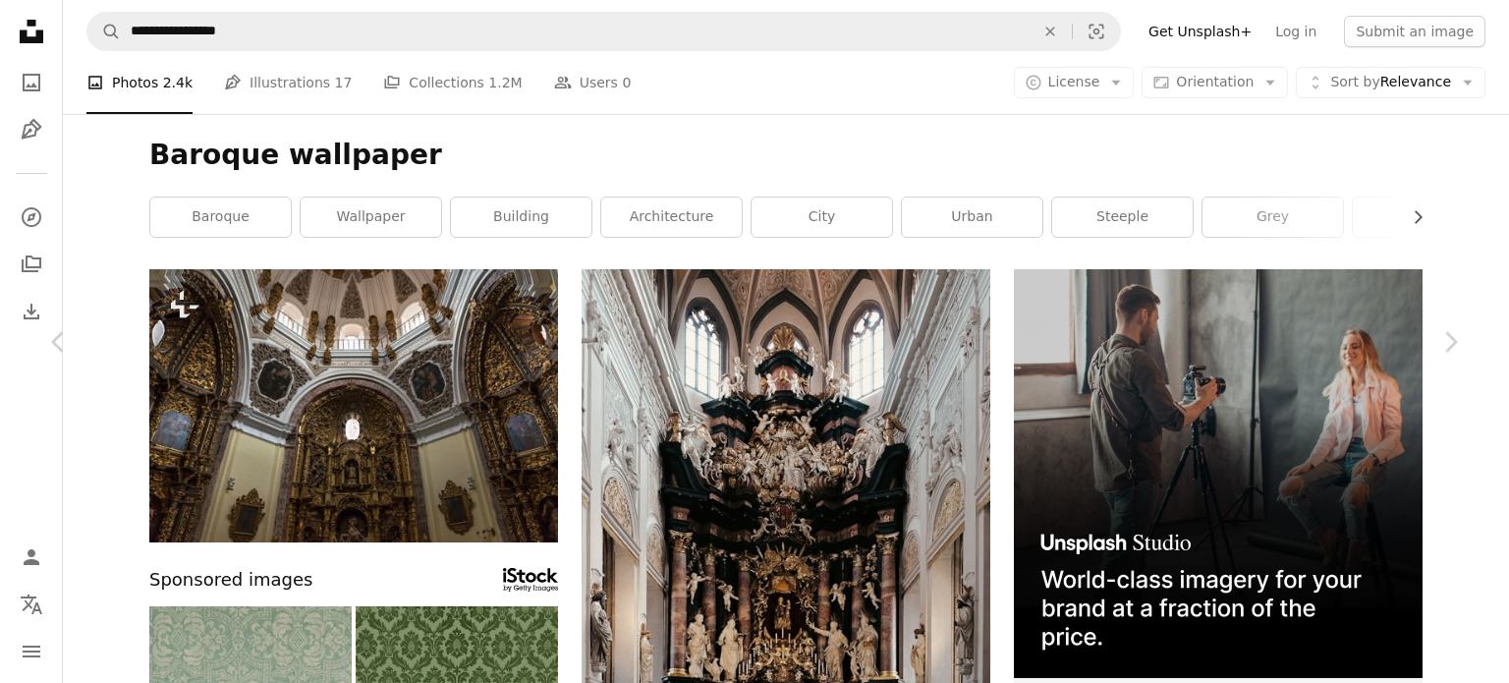 Image resolution: width=1509 pixels, height=683 pixels. Describe the element at coordinates (1218, 474) in the screenshot. I see `img: file-1715651741414-859baba4300dimage` at that location.